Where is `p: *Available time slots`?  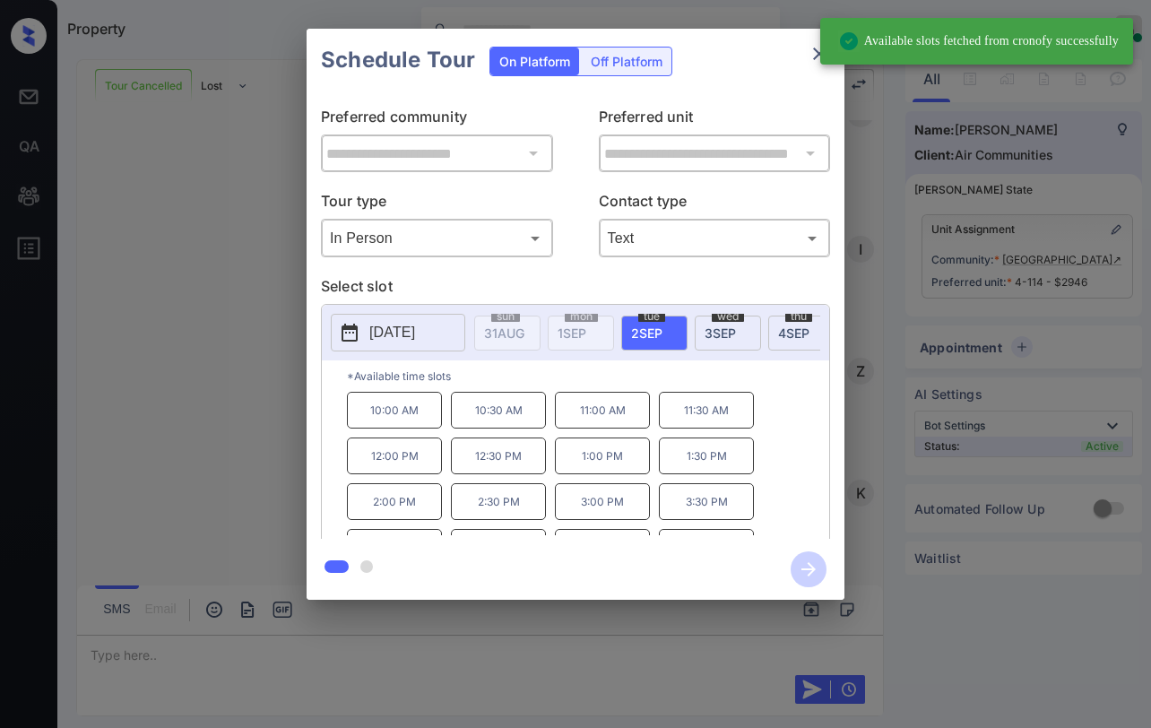
p: *Available time slots is located at coordinates (588, 376).